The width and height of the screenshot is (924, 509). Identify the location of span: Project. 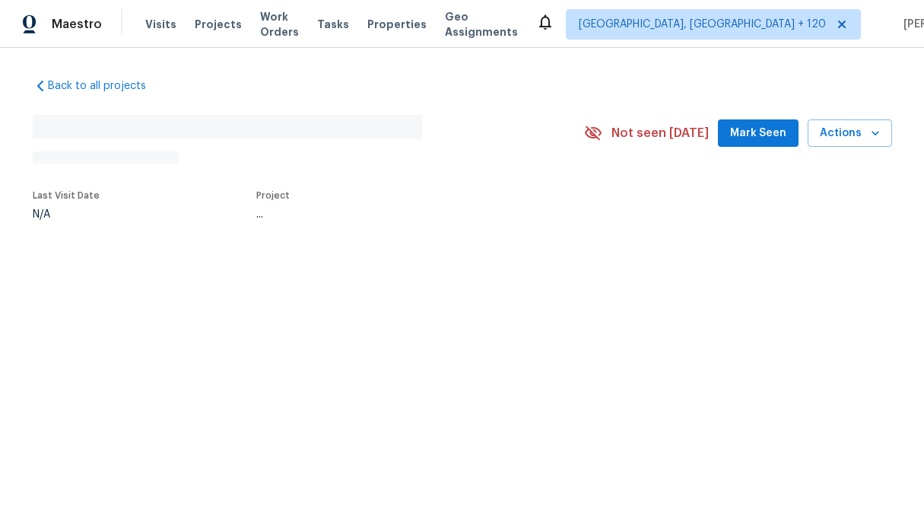
(273, 195).